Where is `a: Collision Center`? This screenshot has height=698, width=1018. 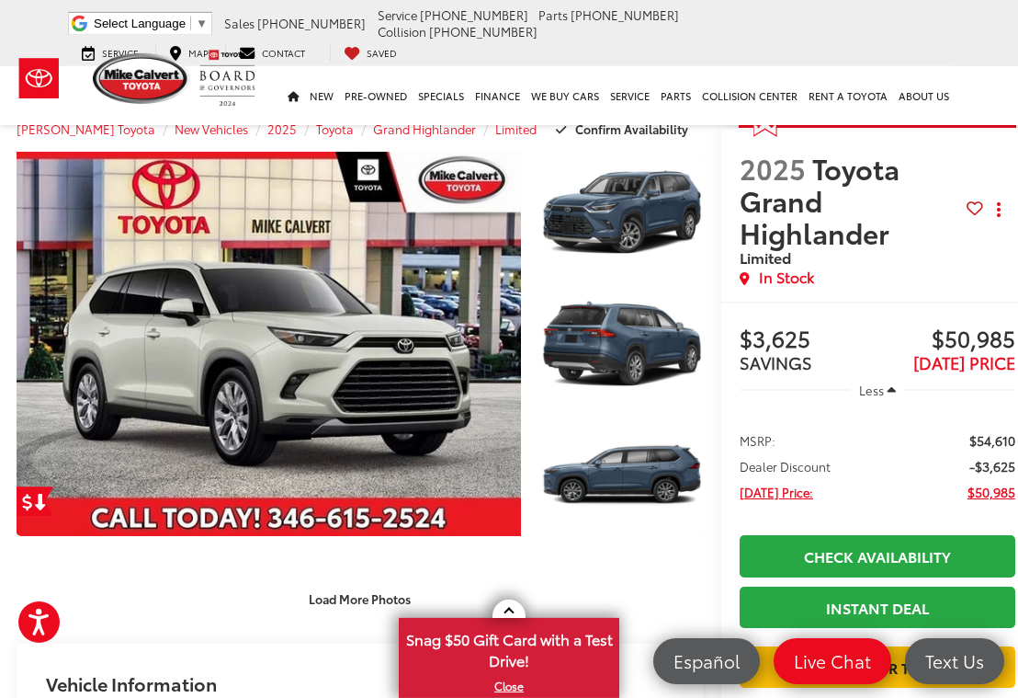
a: Collision Center is located at coordinates (750, 96).